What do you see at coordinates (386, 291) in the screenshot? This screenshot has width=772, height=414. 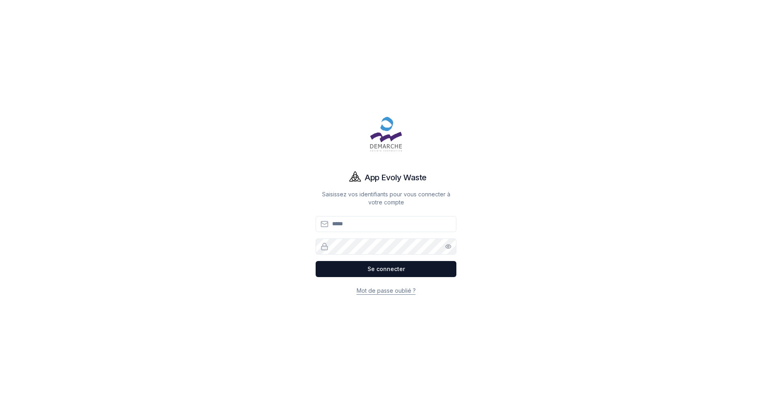 I see `a: Mot de passe oublié ?` at bounding box center [386, 291].